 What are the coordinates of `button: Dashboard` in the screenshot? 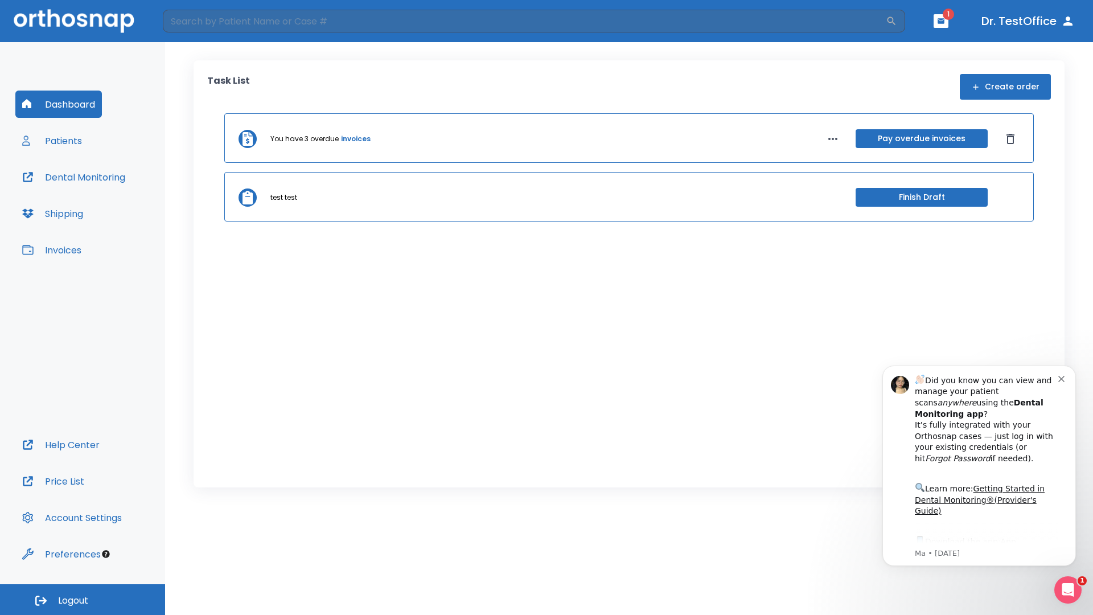 It's located at (59, 104).